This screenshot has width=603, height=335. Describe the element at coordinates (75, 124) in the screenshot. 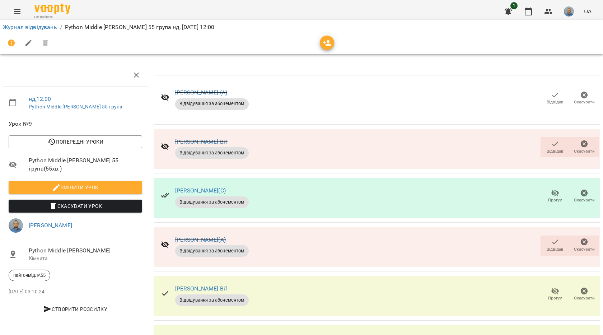

I see `span: Урок №9` at that location.